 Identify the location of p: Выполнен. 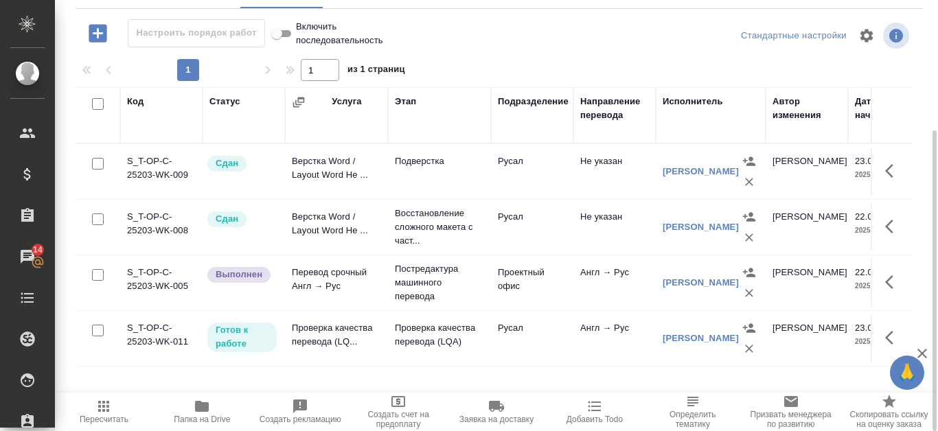
(239, 275).